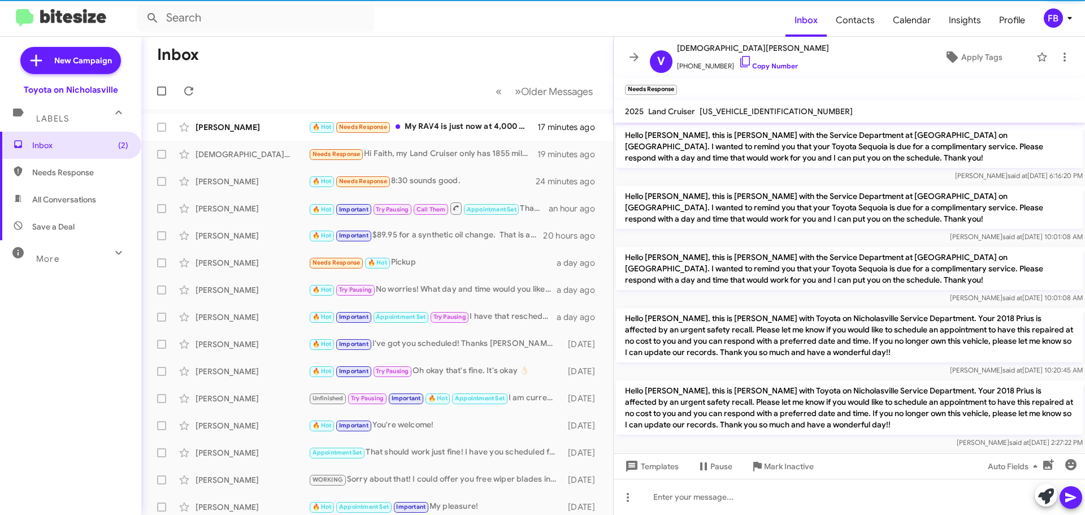 The image size is (1085, 515). I want to click on button: FB, so click(1053, 18).